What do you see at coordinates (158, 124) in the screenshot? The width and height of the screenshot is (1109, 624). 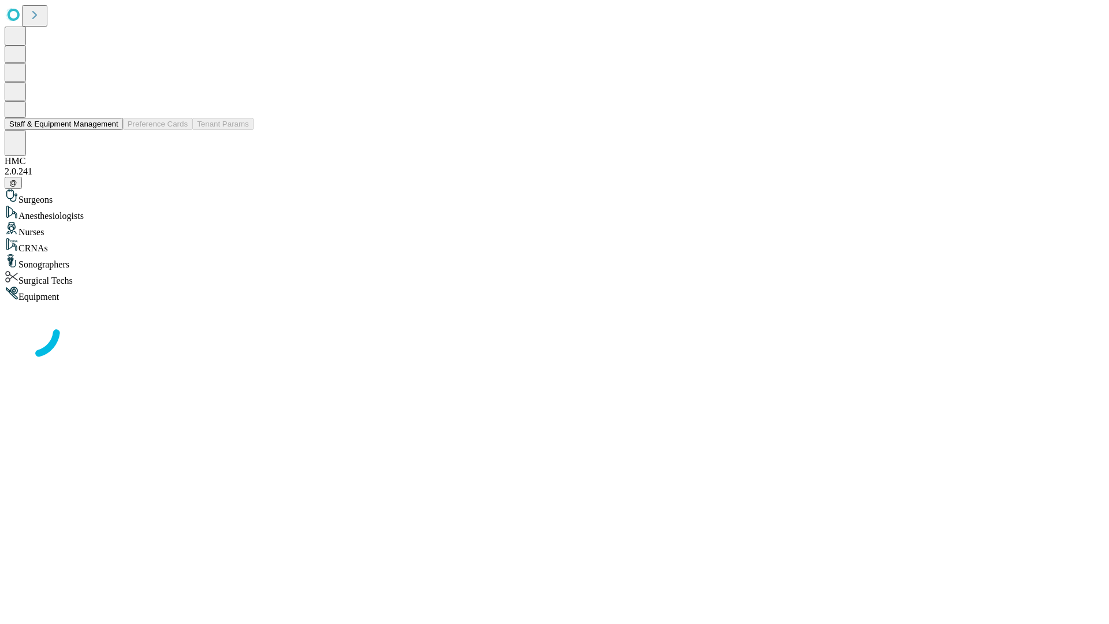 I see `button: Preference Cards` at bounding box center [158, 124].